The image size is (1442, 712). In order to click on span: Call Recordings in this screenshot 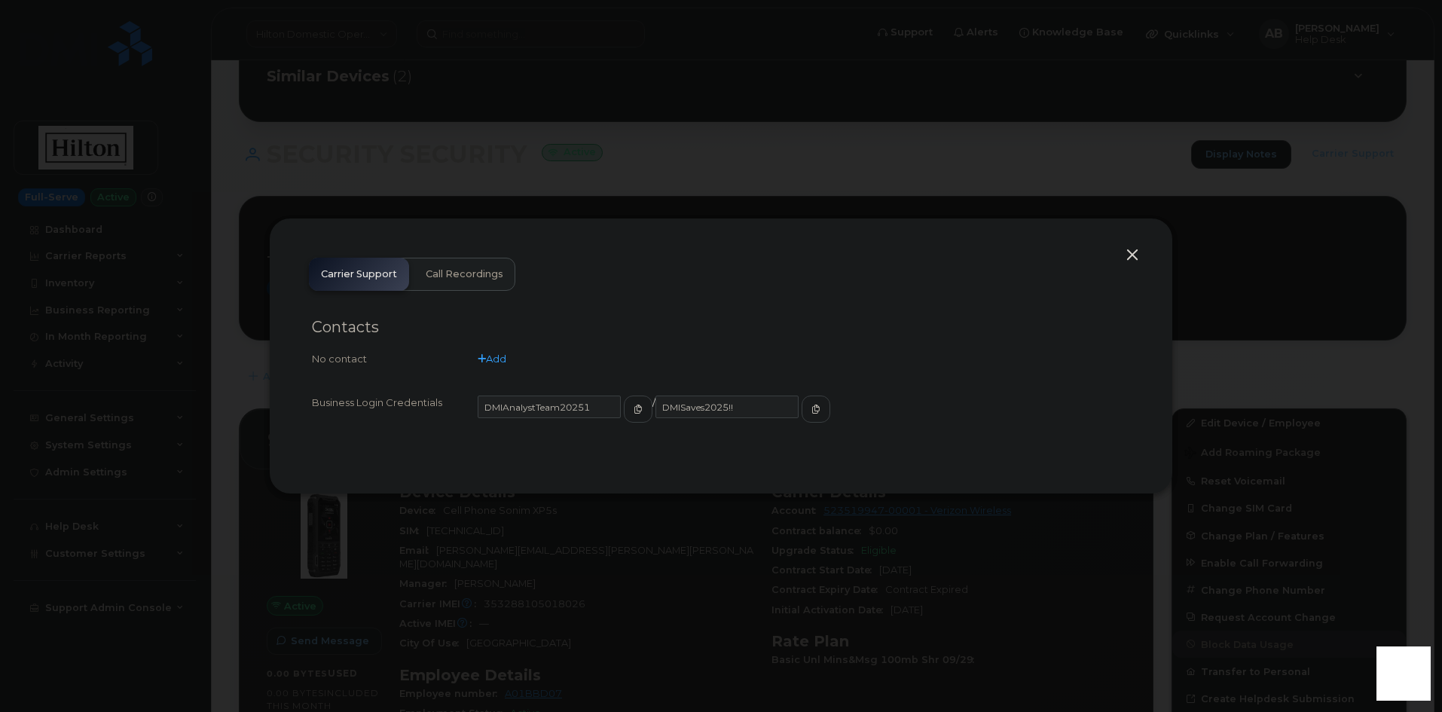, I will do `click(464, 274)`.